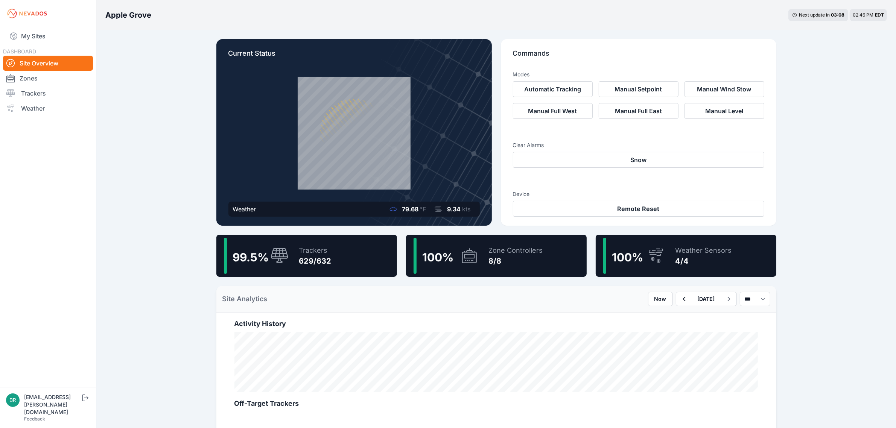  Describe the element at coordinates (315, 251) in the screenshot. I see `div: Trackers` at that location.